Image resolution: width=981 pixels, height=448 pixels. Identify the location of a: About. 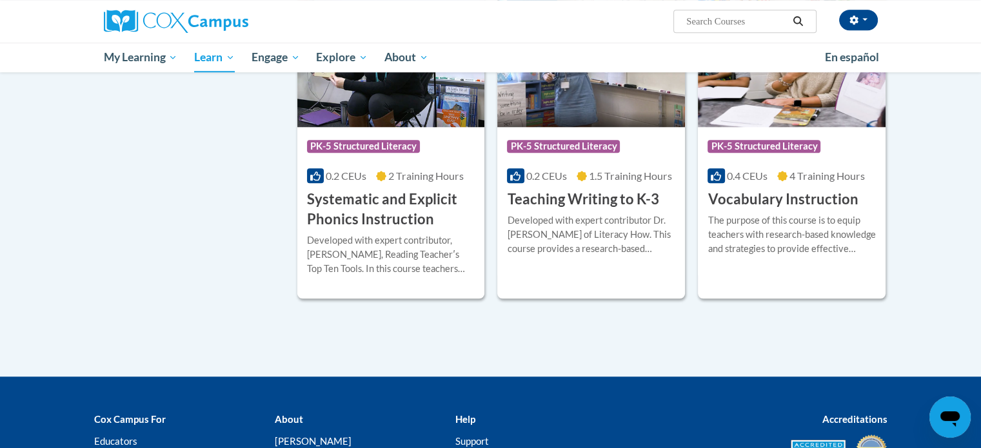
(406, 57).